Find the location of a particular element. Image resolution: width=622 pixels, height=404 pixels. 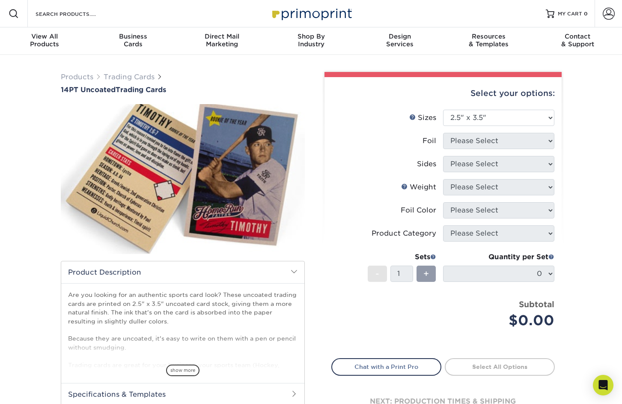

a: BusinessCards is located at coordinates (134, 41).